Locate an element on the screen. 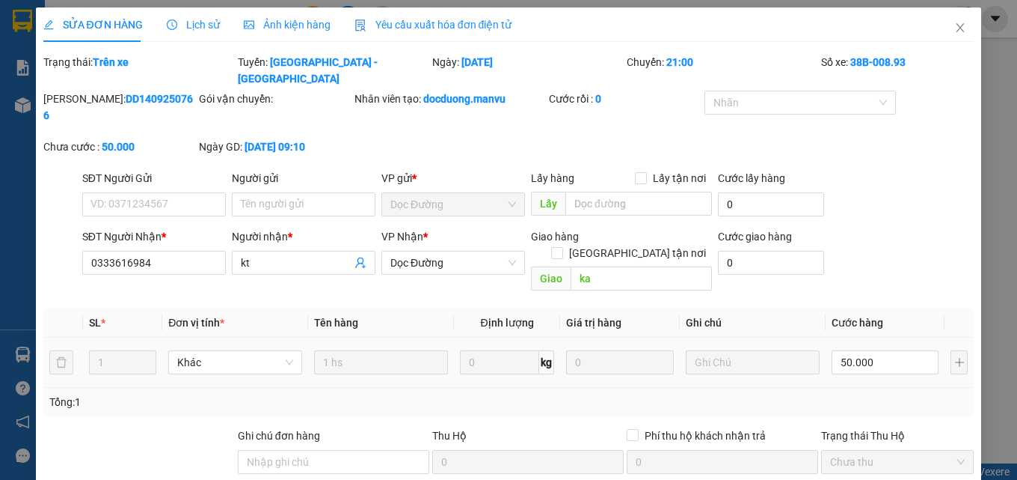  b: Trên xe is located at coordinates (111, 62).